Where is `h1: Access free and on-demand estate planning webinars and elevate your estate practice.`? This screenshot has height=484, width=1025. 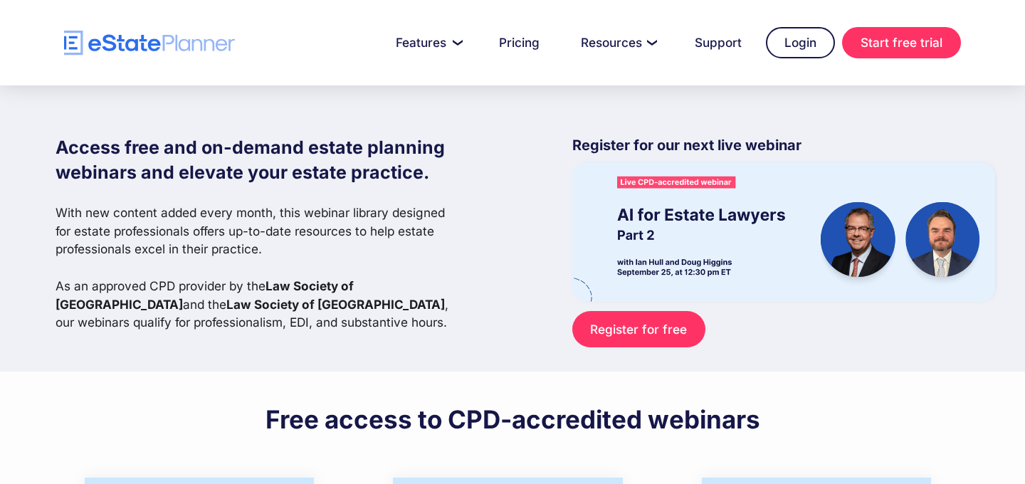 h1: Access free and on-demand estate planning webinars and elevate your estate practice. is located at coordinates (258, 160).